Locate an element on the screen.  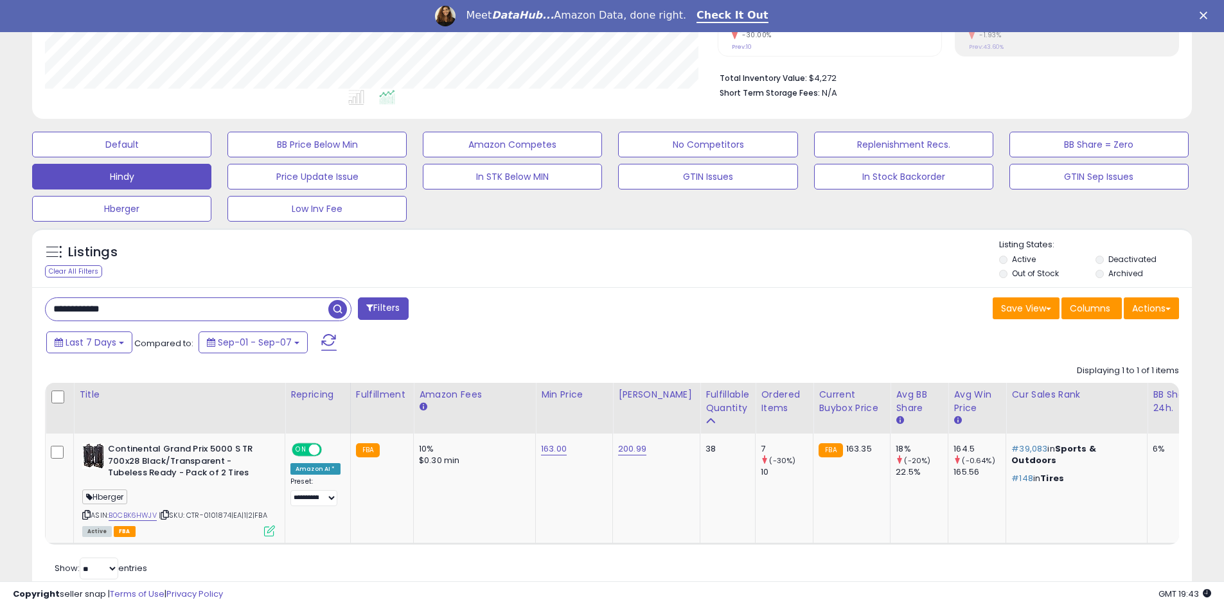
h5: Listings is located at coordinates (93, 253).